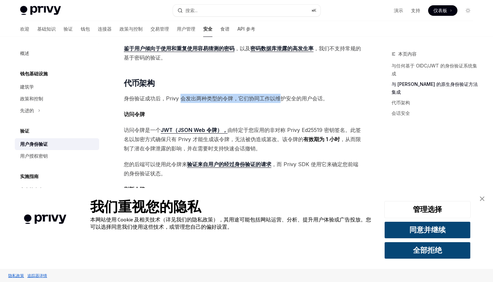  I want to click on a: 食谱, so click(225, 29).